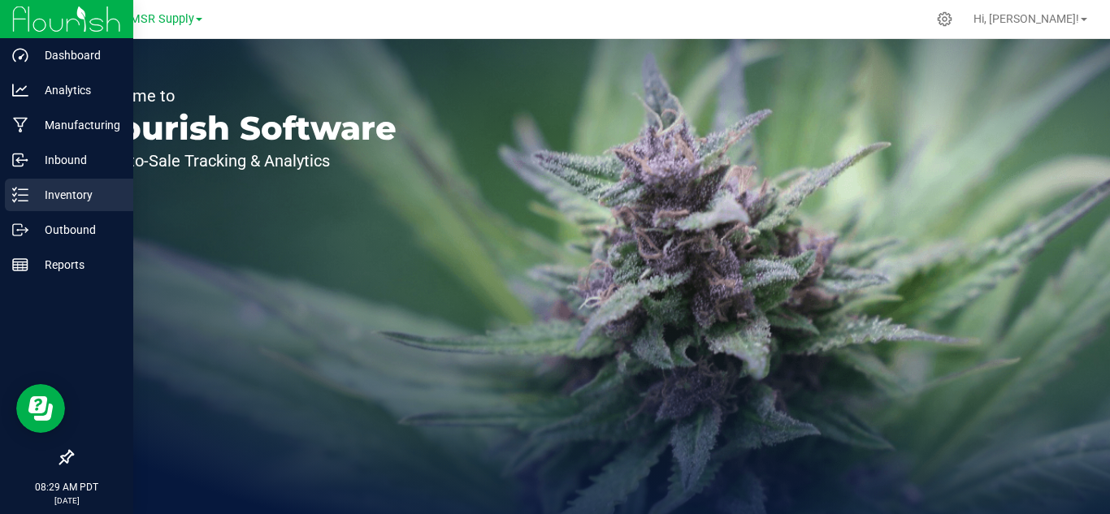 This screenshot has height=514, width=1110. I want to click on p: 08:29 AM PDT, so click(67, 487).